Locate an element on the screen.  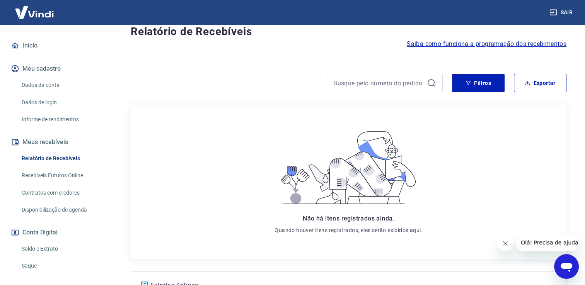
a: Saldo e Extrato is located at coordinates (62, 249).